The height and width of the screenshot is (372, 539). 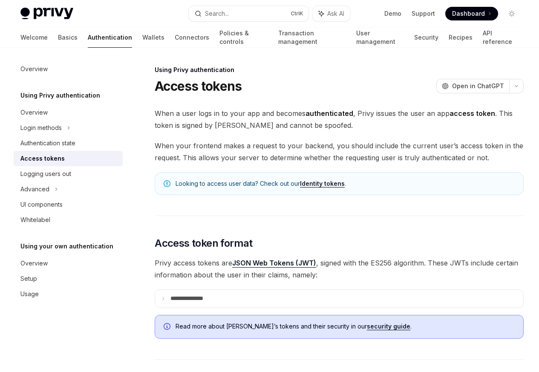 What do you see at coordinates (339, 70) in the screenshot?
I see `div: Using Privy authentication` at bounding box center [339, 70].